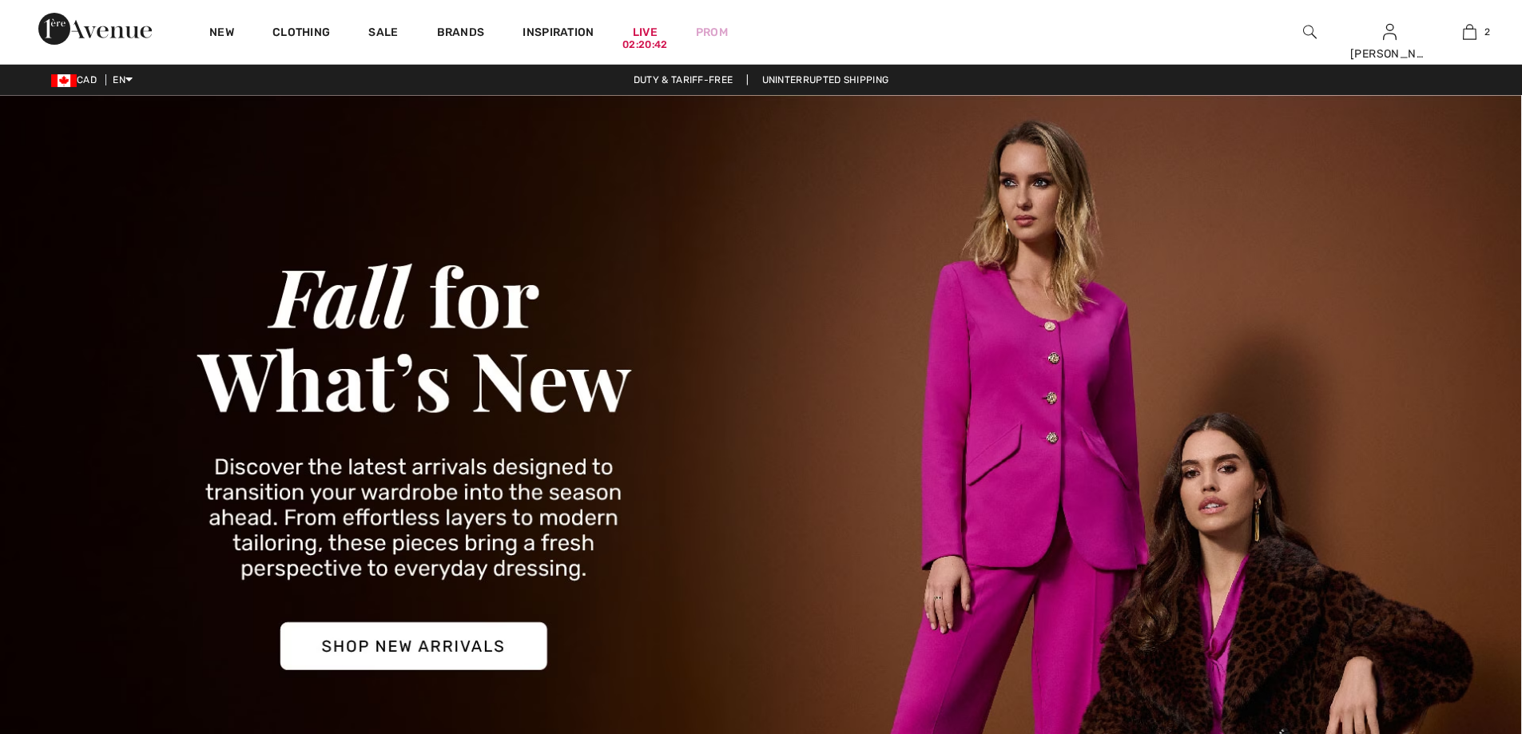  I want to click on a: Live02:20:42, so click(645, 32).